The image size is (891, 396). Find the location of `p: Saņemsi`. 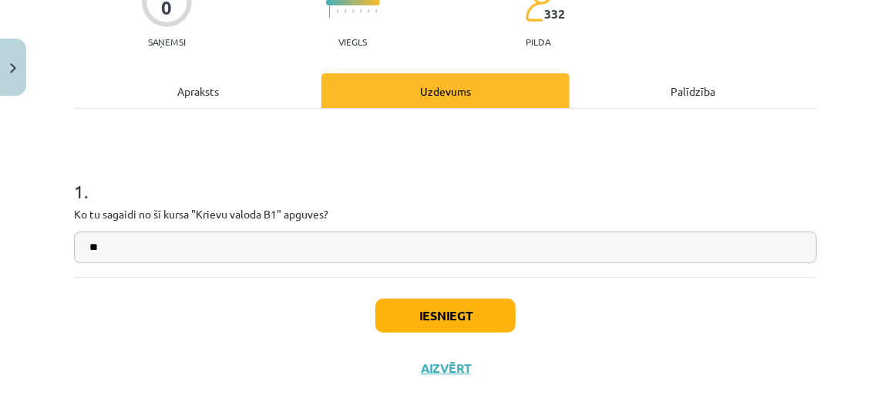

p: Saņemsi is located at coordinates (167, 42).